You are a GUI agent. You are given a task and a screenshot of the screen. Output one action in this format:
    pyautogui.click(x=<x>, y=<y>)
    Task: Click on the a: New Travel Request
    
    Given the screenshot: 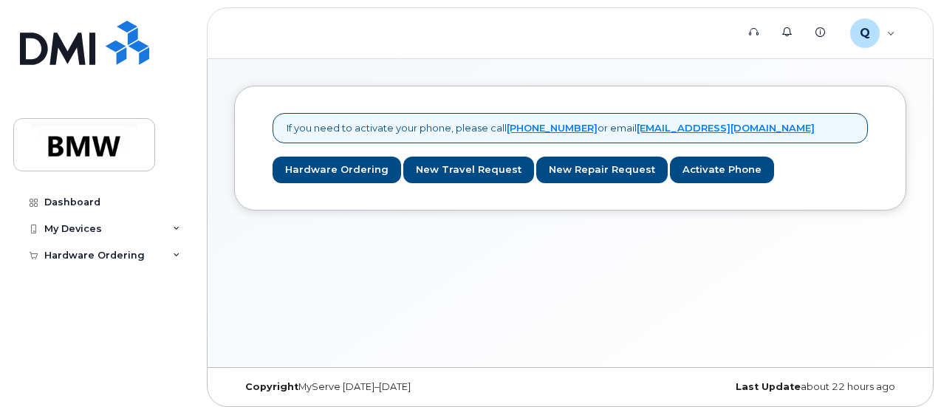 What is the action you would take?
    pyautogui.click(x=468, y=170)
    